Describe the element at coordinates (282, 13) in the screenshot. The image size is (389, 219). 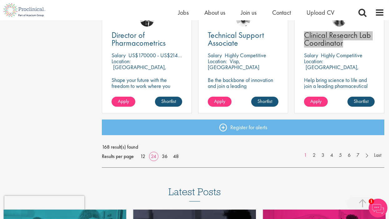
I see `span: Contact` at that location.